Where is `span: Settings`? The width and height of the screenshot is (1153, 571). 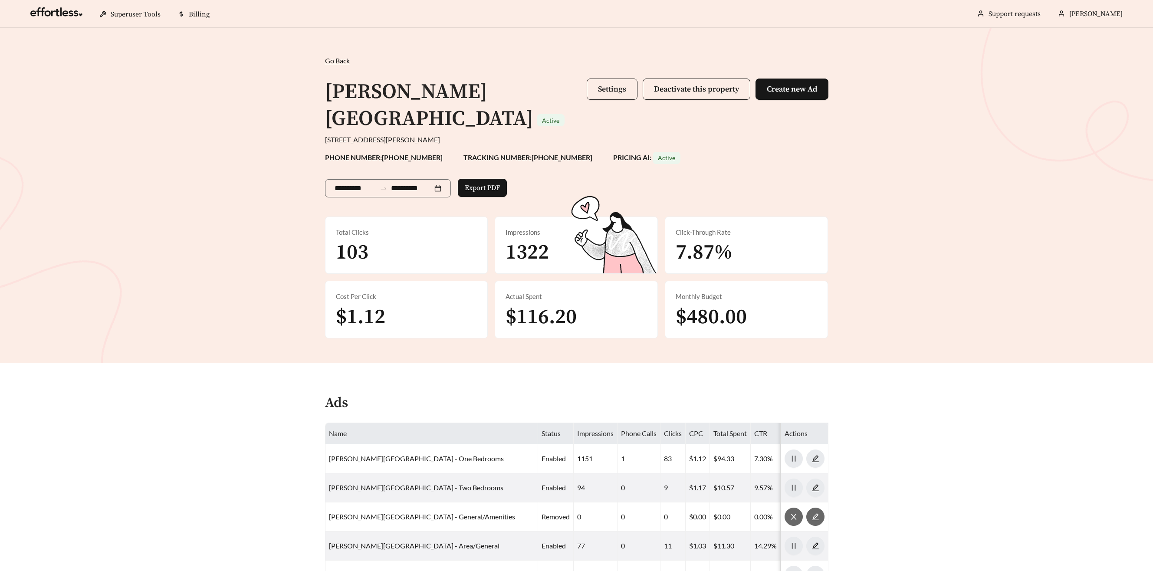 span: Settings is located at coordinates (612, 89).